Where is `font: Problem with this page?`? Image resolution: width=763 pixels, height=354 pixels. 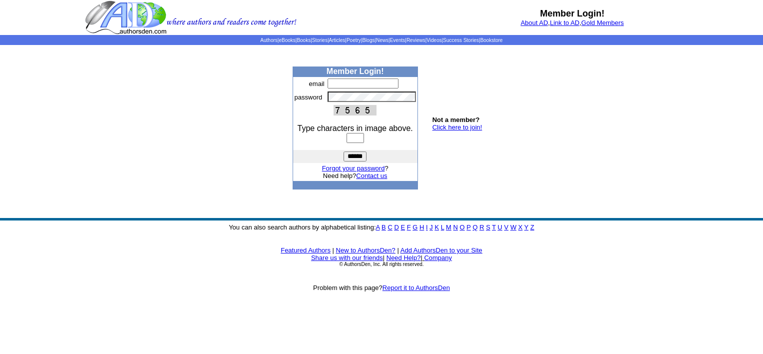 font: Problem with this page? is located at coordinates (382, 287).